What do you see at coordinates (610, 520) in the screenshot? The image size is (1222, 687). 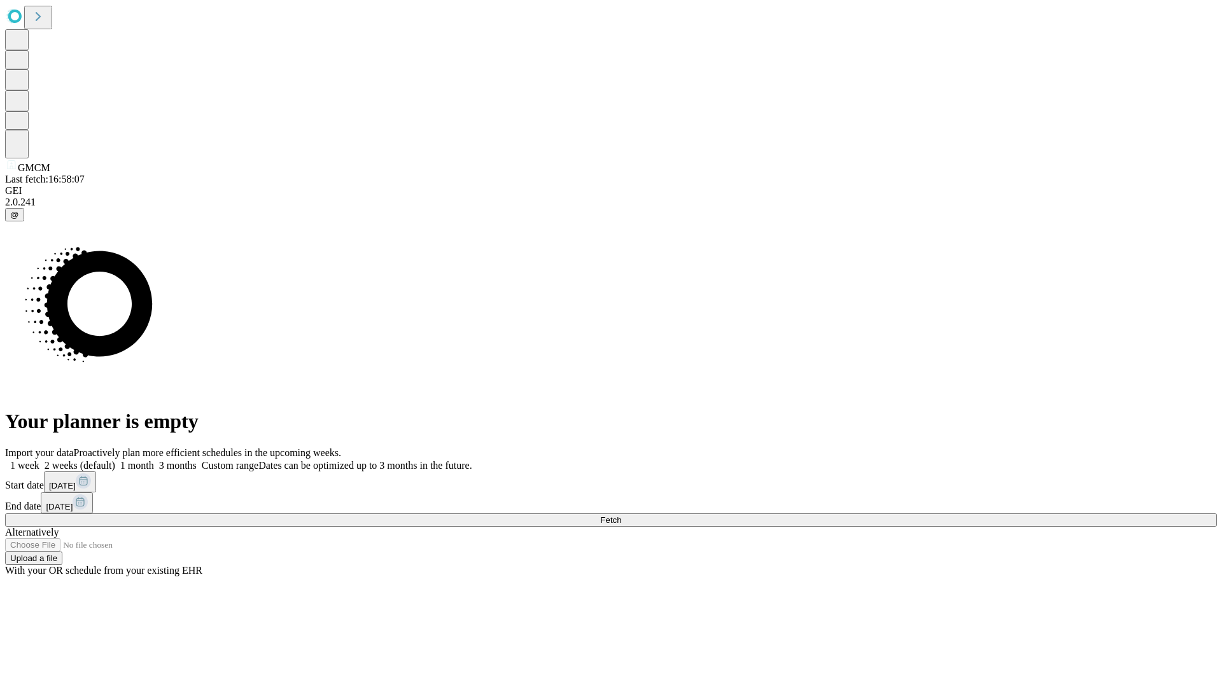 I see `span: Fetch` at bounding box center [610, 520].